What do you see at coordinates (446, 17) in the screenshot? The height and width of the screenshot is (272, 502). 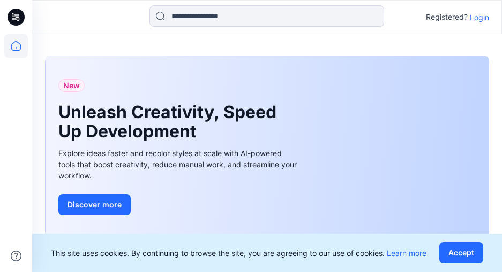 I see `p: Registered?` at bounding box center [446, 17].